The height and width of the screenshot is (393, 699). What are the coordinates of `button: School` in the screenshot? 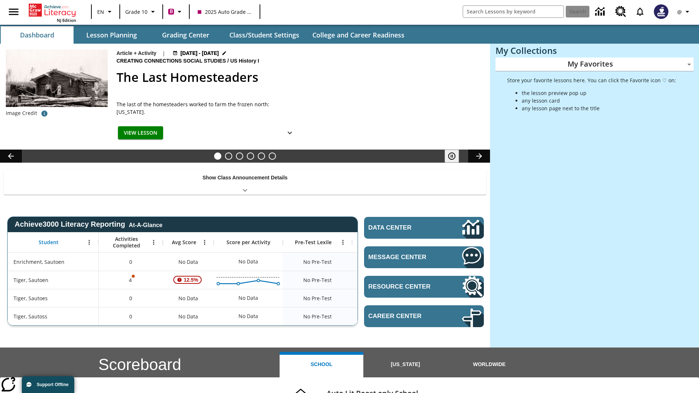 It's located at (321, 365).